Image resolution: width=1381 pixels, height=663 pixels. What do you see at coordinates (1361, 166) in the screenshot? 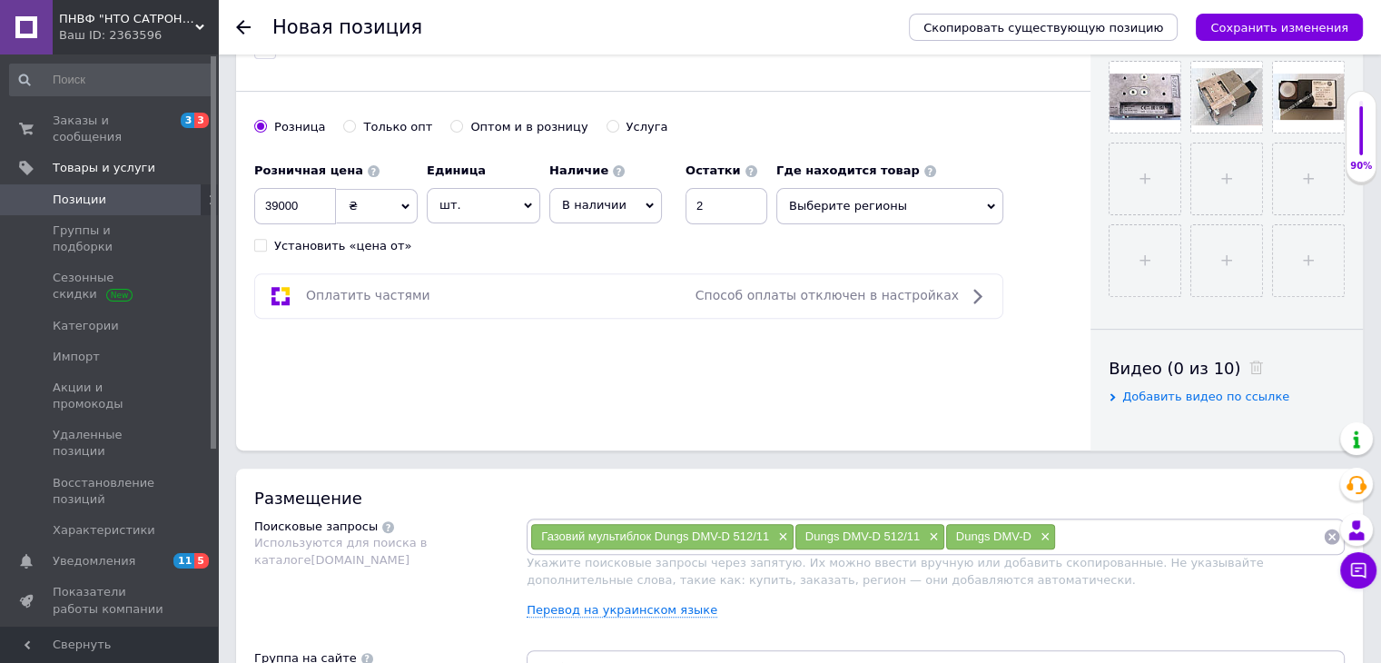
I see `div: 90%` at bounding box center [1361, 166].